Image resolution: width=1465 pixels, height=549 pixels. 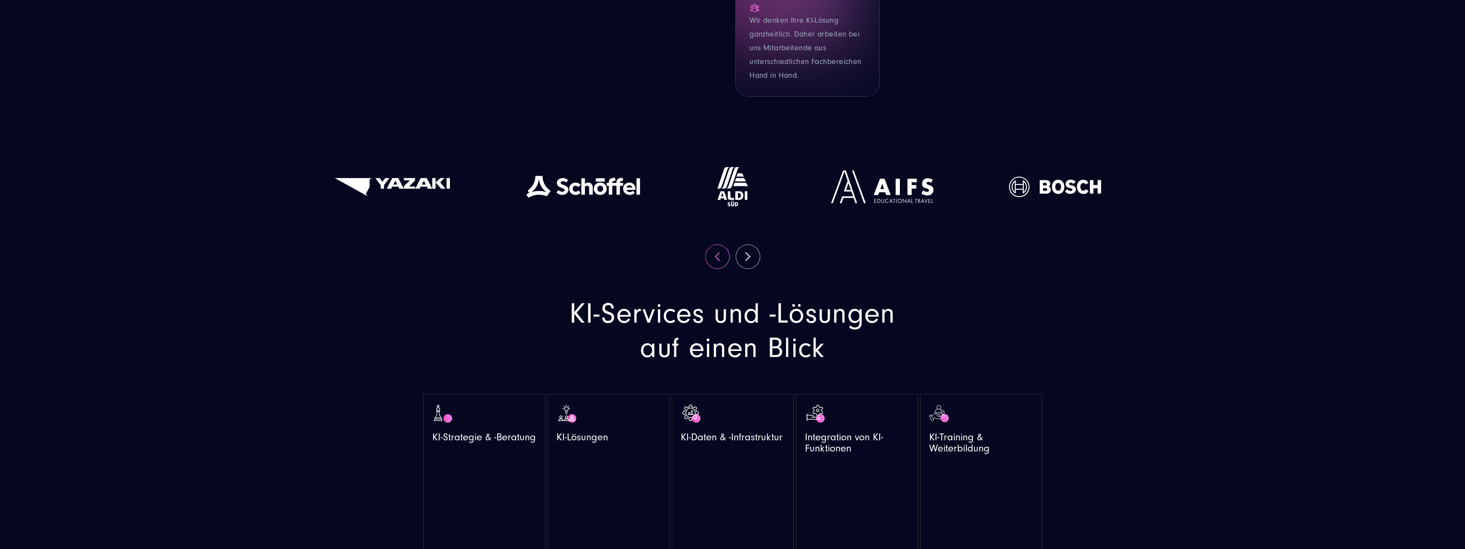 I want to click on p: Wir denken Ihre KI-Lösung ganzheitlich. Daher arbeiten bei uns Mitarbeitende aus unterschiedliche..., so click(x=808, y=48).